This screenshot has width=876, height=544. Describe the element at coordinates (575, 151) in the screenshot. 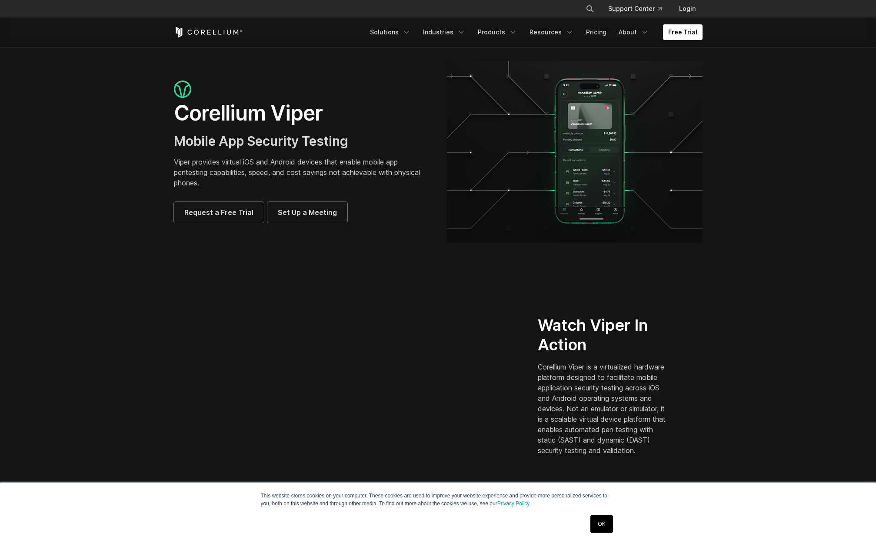

I see `img: viper_hero` at that location.